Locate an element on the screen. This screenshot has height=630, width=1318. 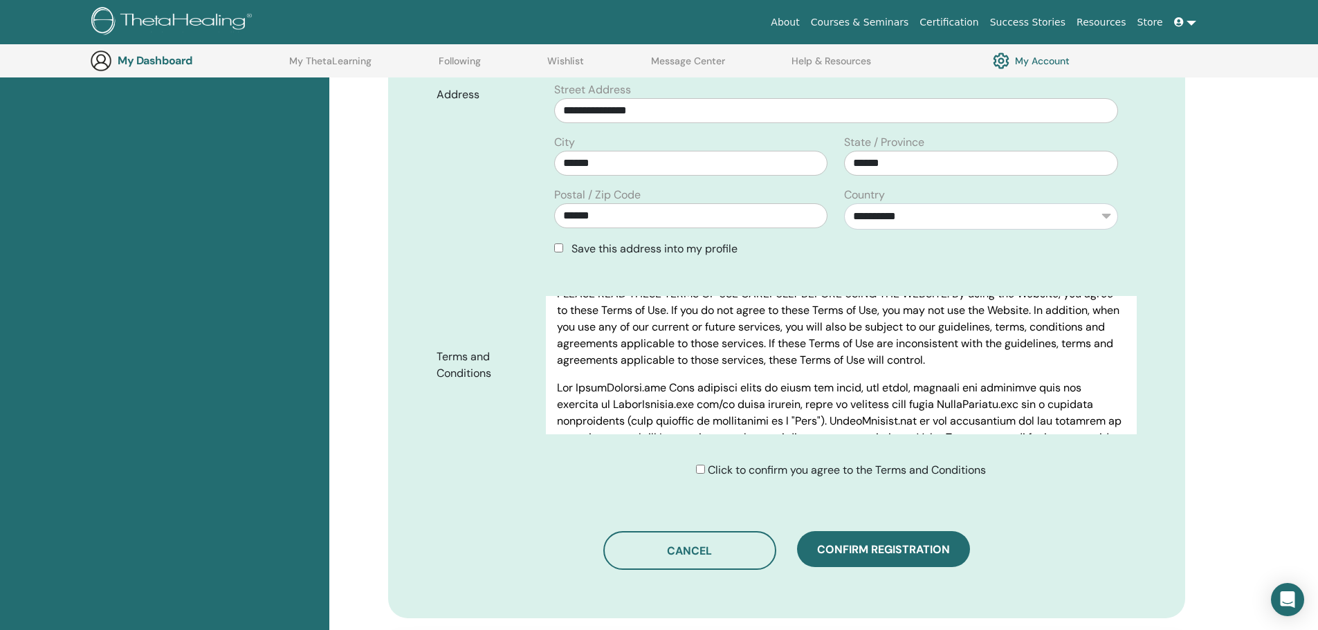
p: PLEASE READ THESE TERMS OF USE CAREFULLY BEFORE USING THE WEBSITE. By using the Website, you agre... is located at coordinates (840, 327).